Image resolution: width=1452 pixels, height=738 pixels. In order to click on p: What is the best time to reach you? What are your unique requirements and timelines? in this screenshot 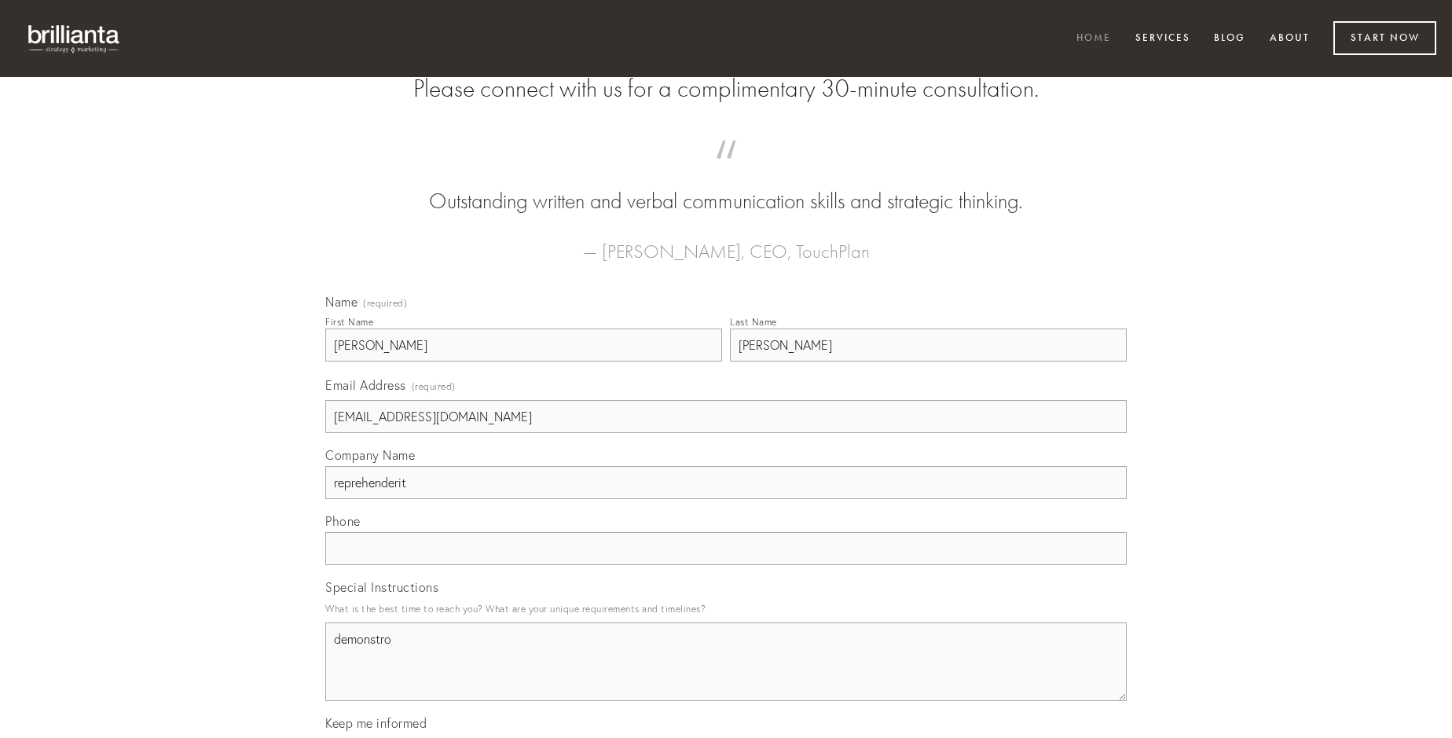, I will do `click(726, 608)`.